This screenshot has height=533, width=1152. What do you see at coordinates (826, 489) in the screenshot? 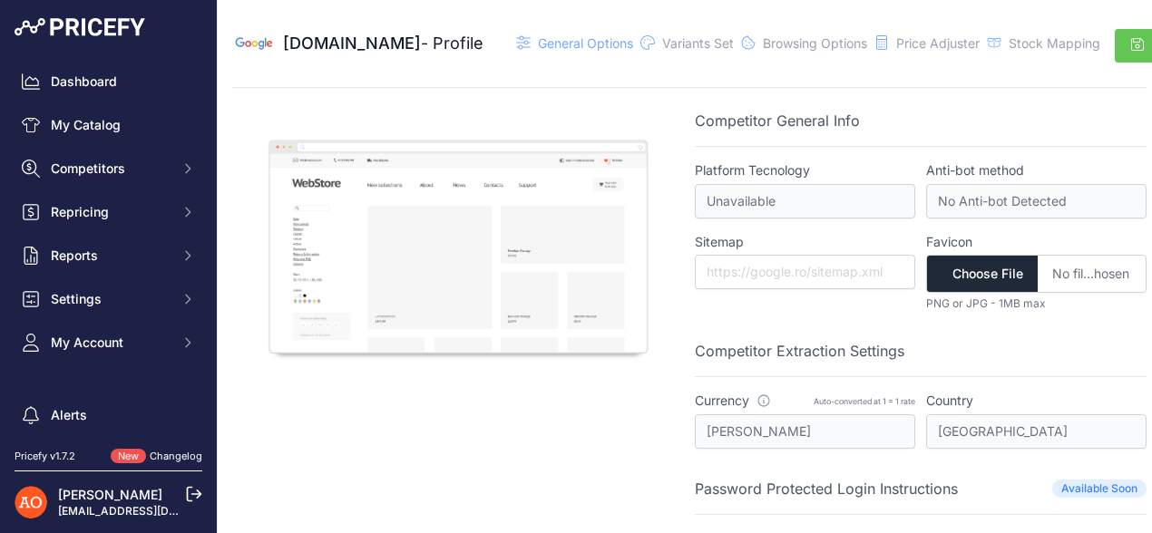
I see `p: Password Protected Login Instructions` at bounding box center [826, 489].